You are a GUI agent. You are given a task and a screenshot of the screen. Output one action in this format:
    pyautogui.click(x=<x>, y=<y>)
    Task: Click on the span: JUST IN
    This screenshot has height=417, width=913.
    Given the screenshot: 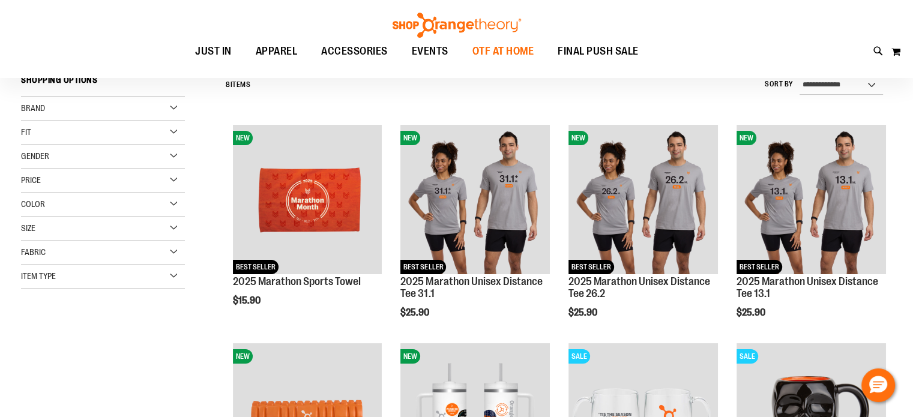 What is the action you would take?
    pyautogui.click(x=213, y=51)
    